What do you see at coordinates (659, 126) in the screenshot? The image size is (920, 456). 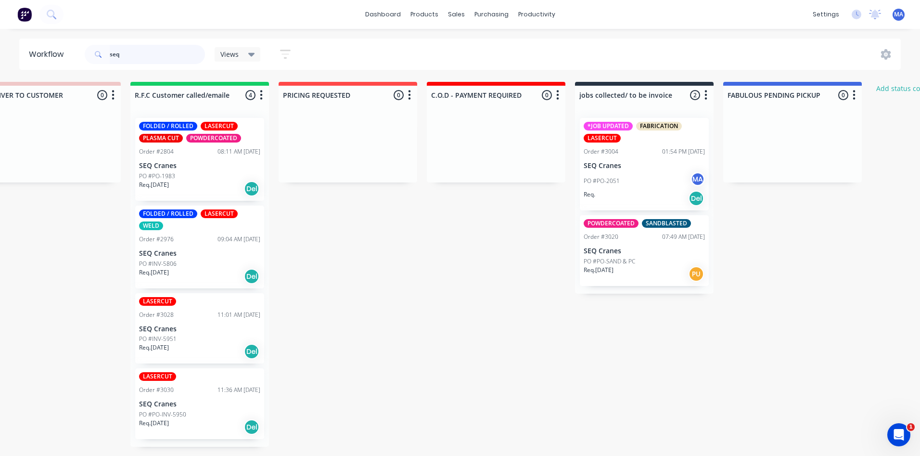 I see `div: FABRICATION` at bounding box center [659, 126].